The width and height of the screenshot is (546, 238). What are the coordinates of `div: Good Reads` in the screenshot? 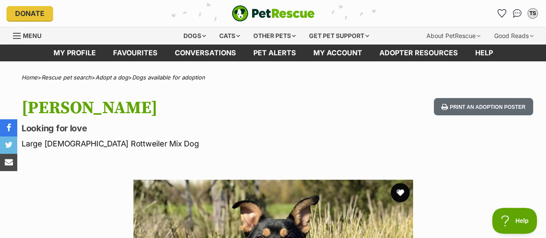 It's located at (513, 36).